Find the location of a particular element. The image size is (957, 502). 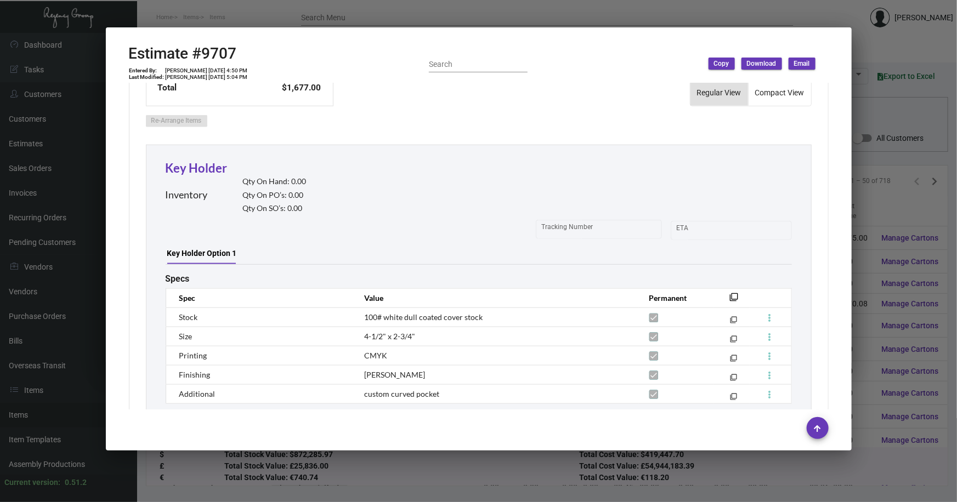

td: Total is located at coordinates (207, 88).